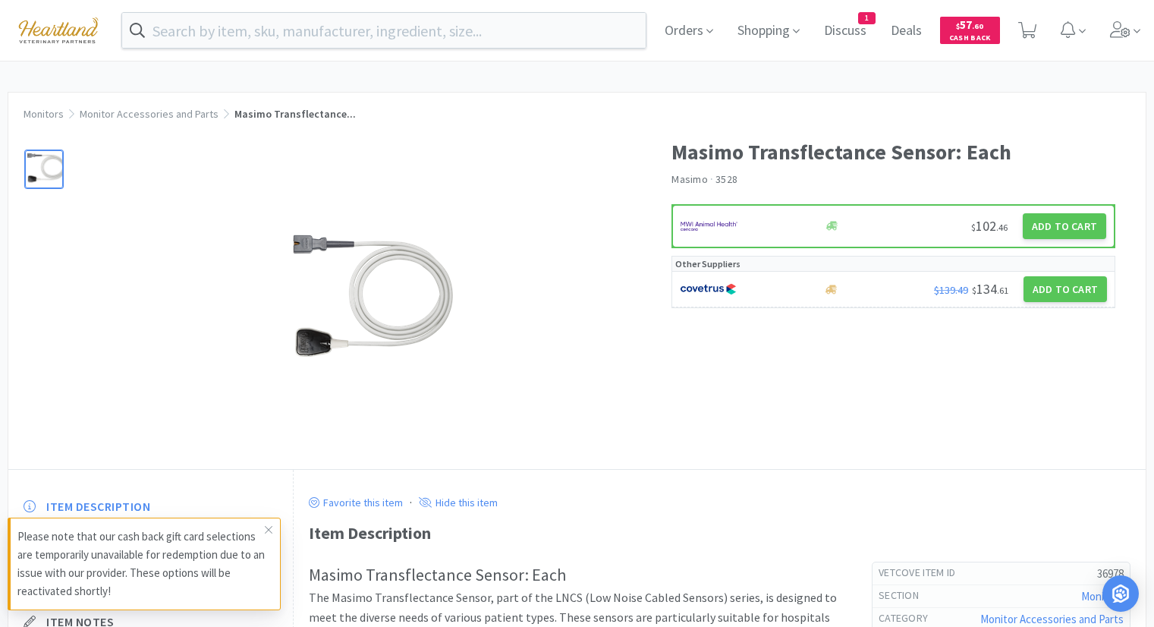 Image resolution: width=1154 pixels, height=627 pixels. Describe the element at coordinates (906, 31) in the screenshot. I see `a: Deals` at that location.